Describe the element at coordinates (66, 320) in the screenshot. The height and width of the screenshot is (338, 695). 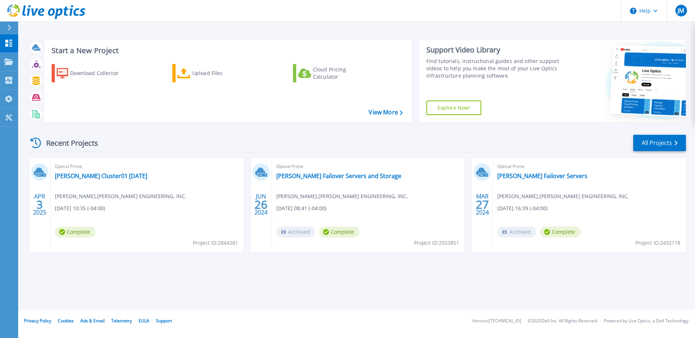
I see `a: Cookies` at that location.